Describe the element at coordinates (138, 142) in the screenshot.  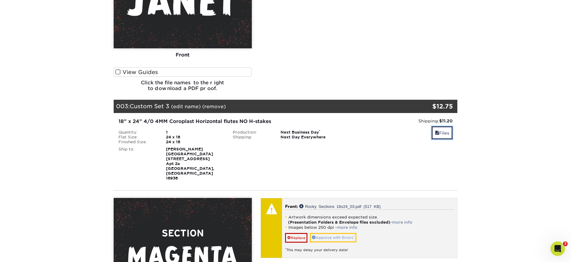
I see `div: Finished Size:` at that location.